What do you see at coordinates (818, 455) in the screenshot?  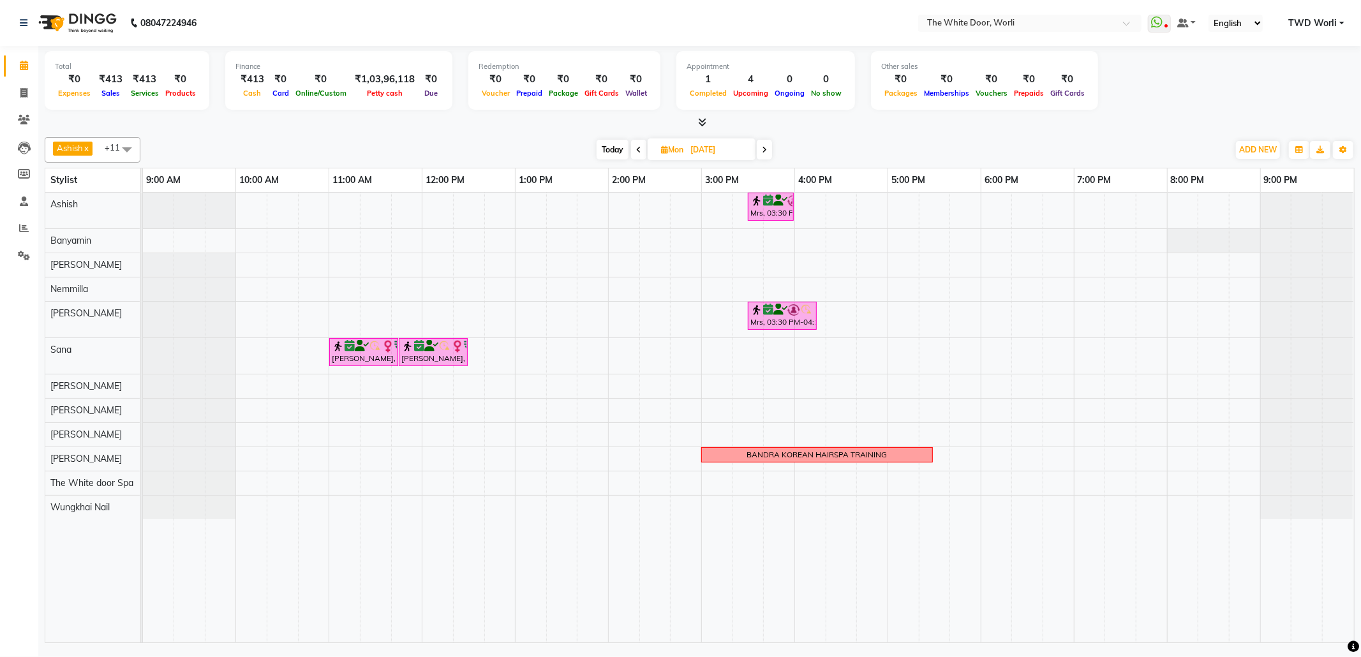 I see `div: BANDRA KOREAN HAIRSPA TRAINING` at bounding box center [818, 455].